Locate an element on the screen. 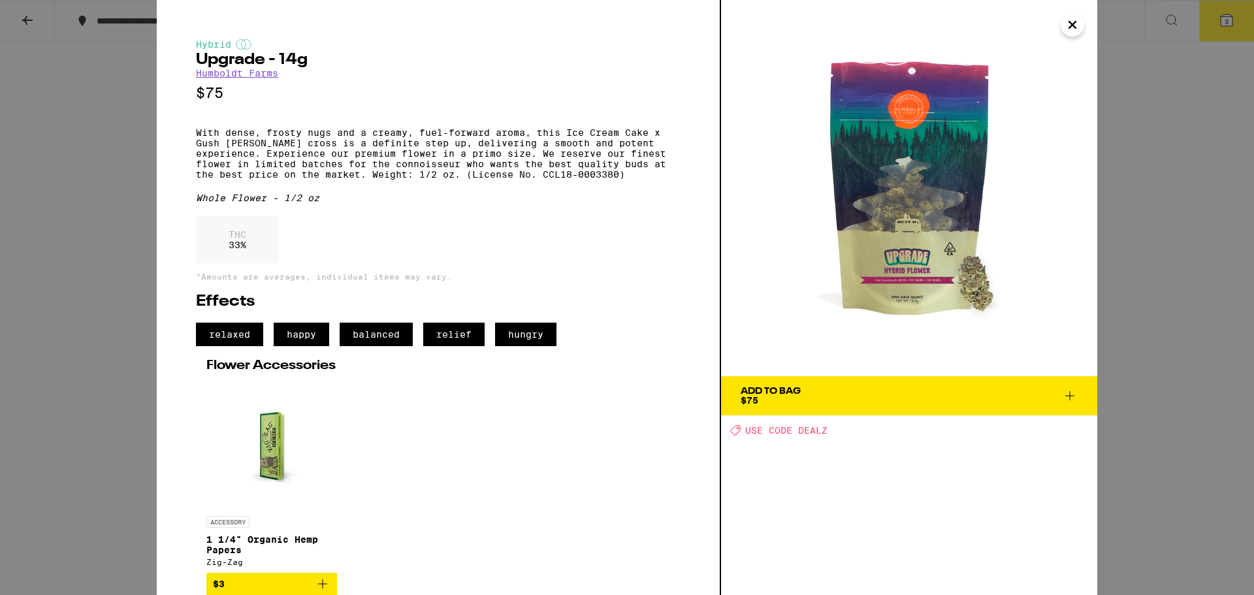 The height and width of the screenshot is (595, 1254). p: 1 1/4" Organic Hemp Papers is located at coordinates (272, 545).